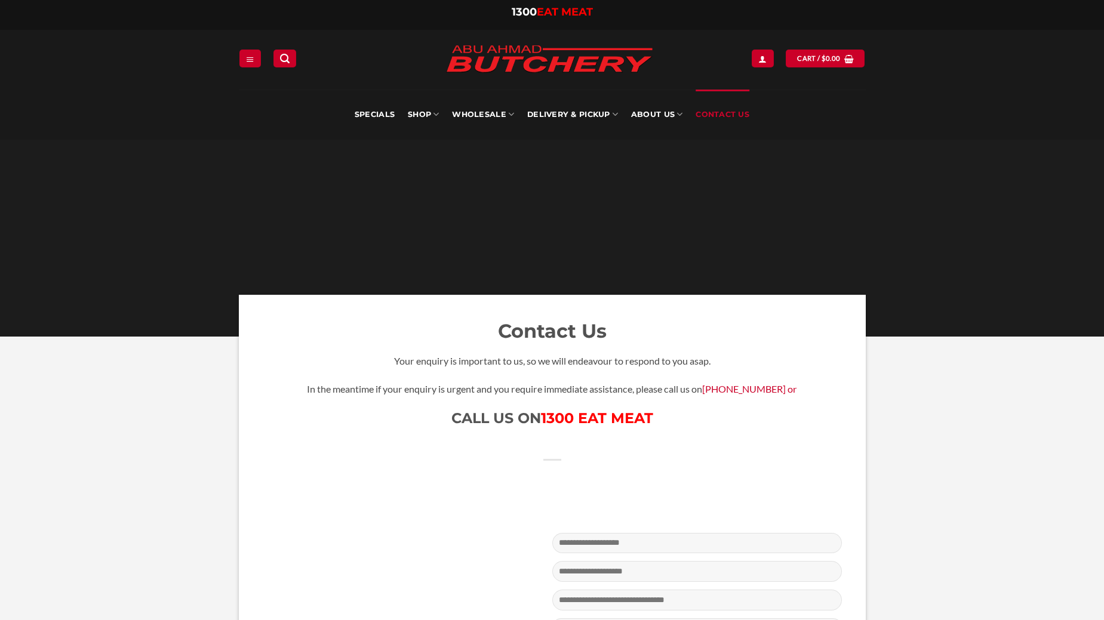 Image resolution: width=1104 pixels, height=620 pixels. What do you see at coordinates (483, 115) in the screenshot?
I see `a: Wholesale` at bounding box center [483, 115].